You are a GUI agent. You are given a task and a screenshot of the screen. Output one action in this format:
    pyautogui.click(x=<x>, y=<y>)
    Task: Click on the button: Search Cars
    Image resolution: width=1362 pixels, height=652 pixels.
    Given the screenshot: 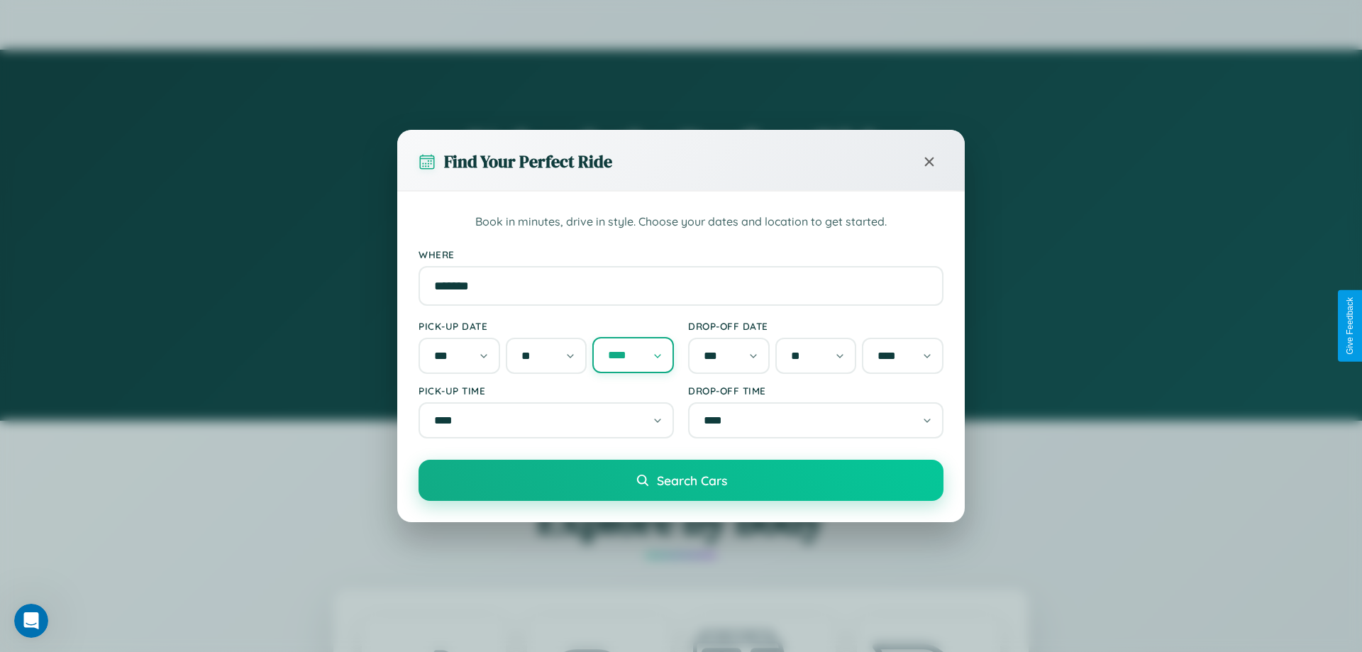 What is the action you would take?
    pyautogui.click(x=681, y=480)
    